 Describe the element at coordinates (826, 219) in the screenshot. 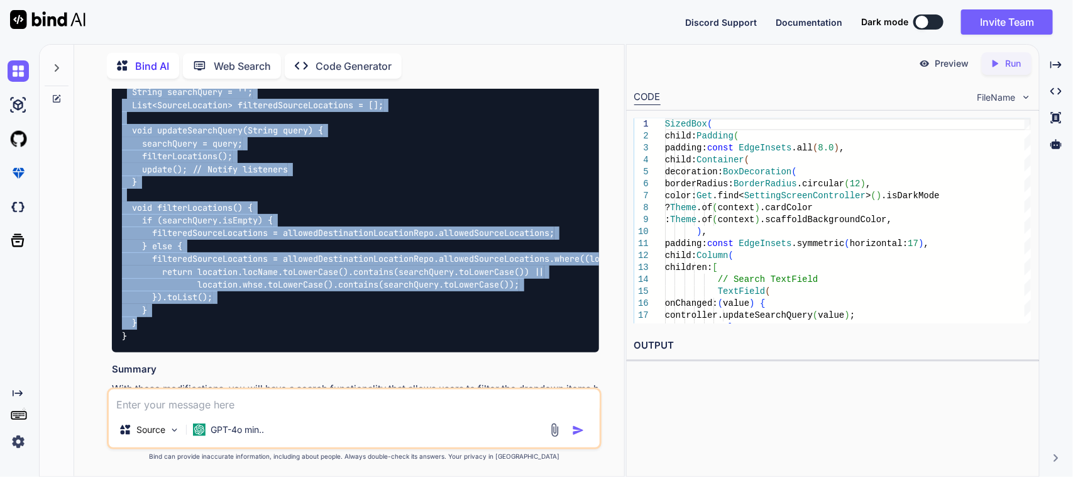

I see `span: .scaffoldBackgroundColor,` at that location.